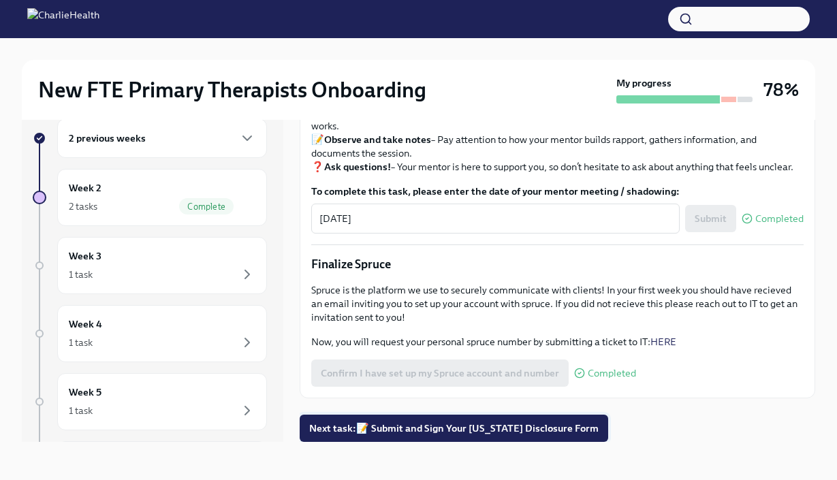 Image resolution: width=837 pixels, height=480 pixels. I want to click on a: HERE, so click(663, 342).